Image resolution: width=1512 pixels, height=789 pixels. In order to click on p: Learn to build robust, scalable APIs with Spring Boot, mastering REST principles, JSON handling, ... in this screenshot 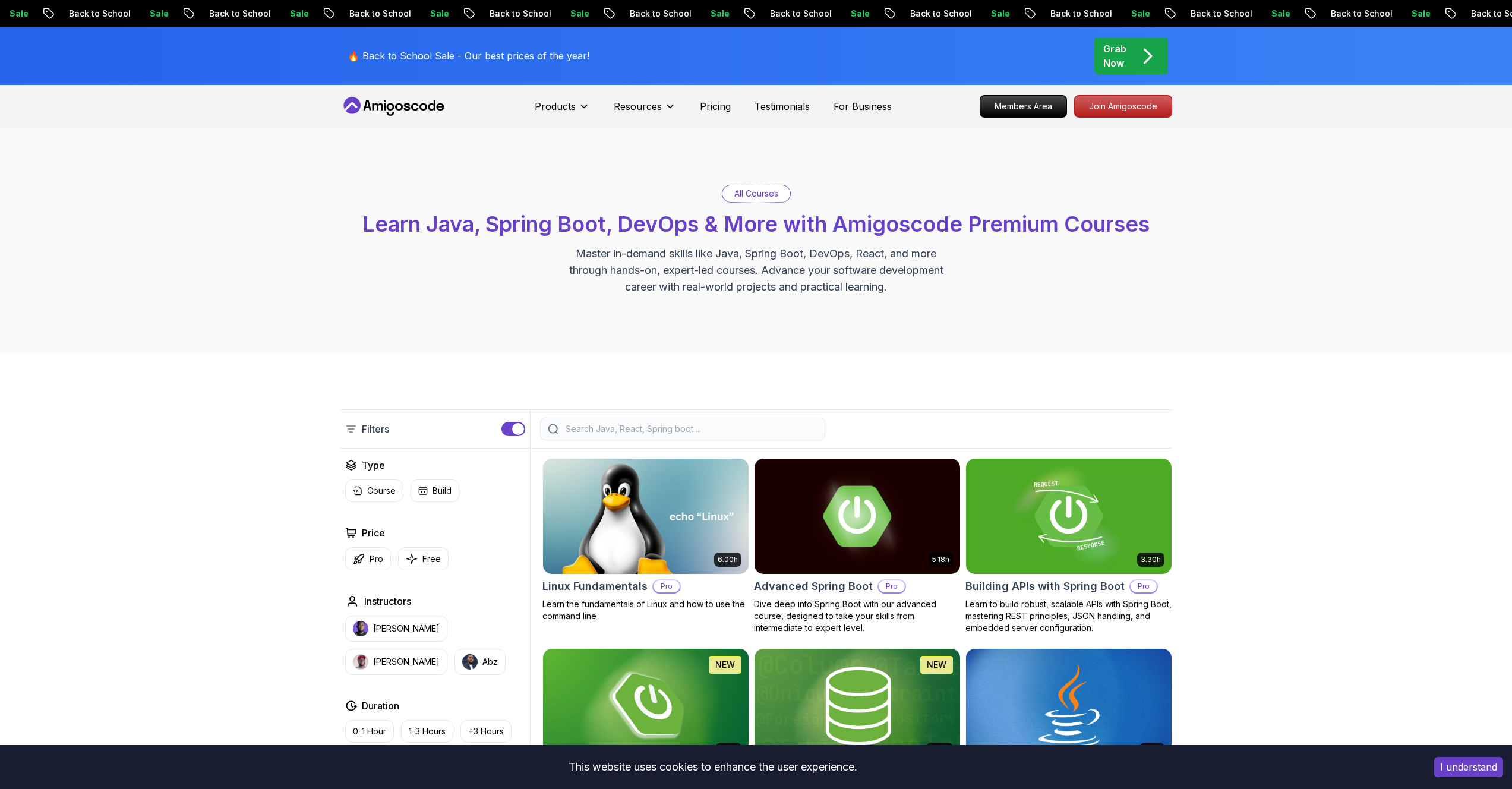, I will do `click(1068, 616)`.